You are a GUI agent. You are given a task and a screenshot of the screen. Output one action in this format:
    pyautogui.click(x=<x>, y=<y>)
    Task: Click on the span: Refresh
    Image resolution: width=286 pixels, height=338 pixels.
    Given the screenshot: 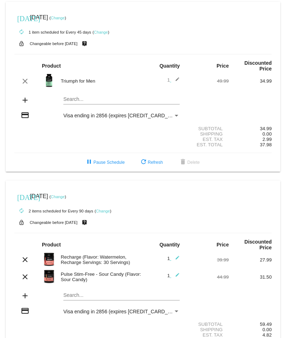 What is the action you would take?
    pyautogui.click(x=151, y=162)
    